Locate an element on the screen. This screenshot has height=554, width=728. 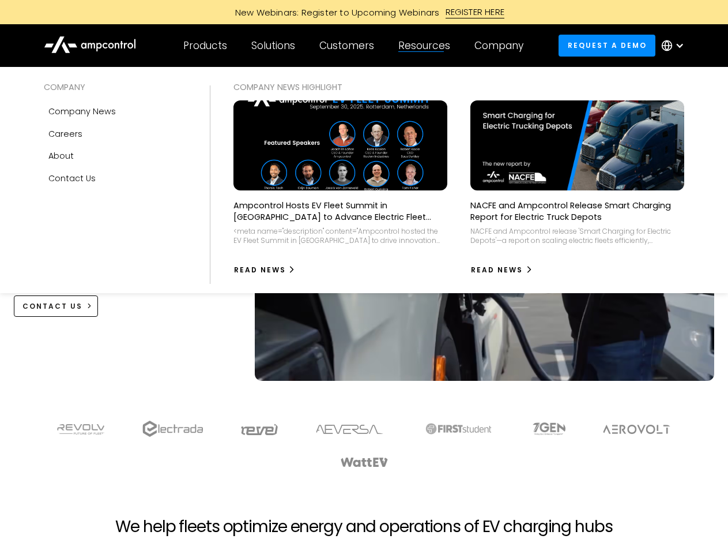
div: Company is located at coordinates (499, 46).